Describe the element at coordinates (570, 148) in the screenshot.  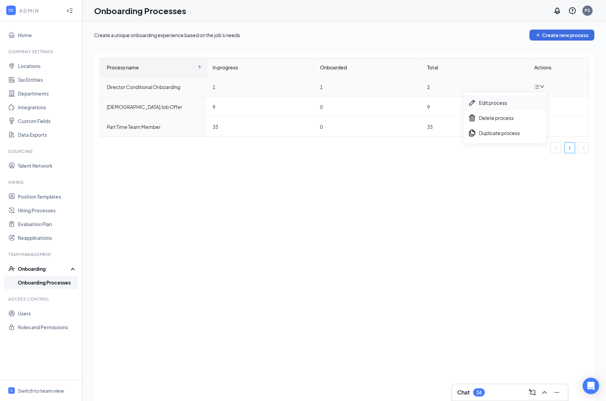
I see `li: 1` at that location.